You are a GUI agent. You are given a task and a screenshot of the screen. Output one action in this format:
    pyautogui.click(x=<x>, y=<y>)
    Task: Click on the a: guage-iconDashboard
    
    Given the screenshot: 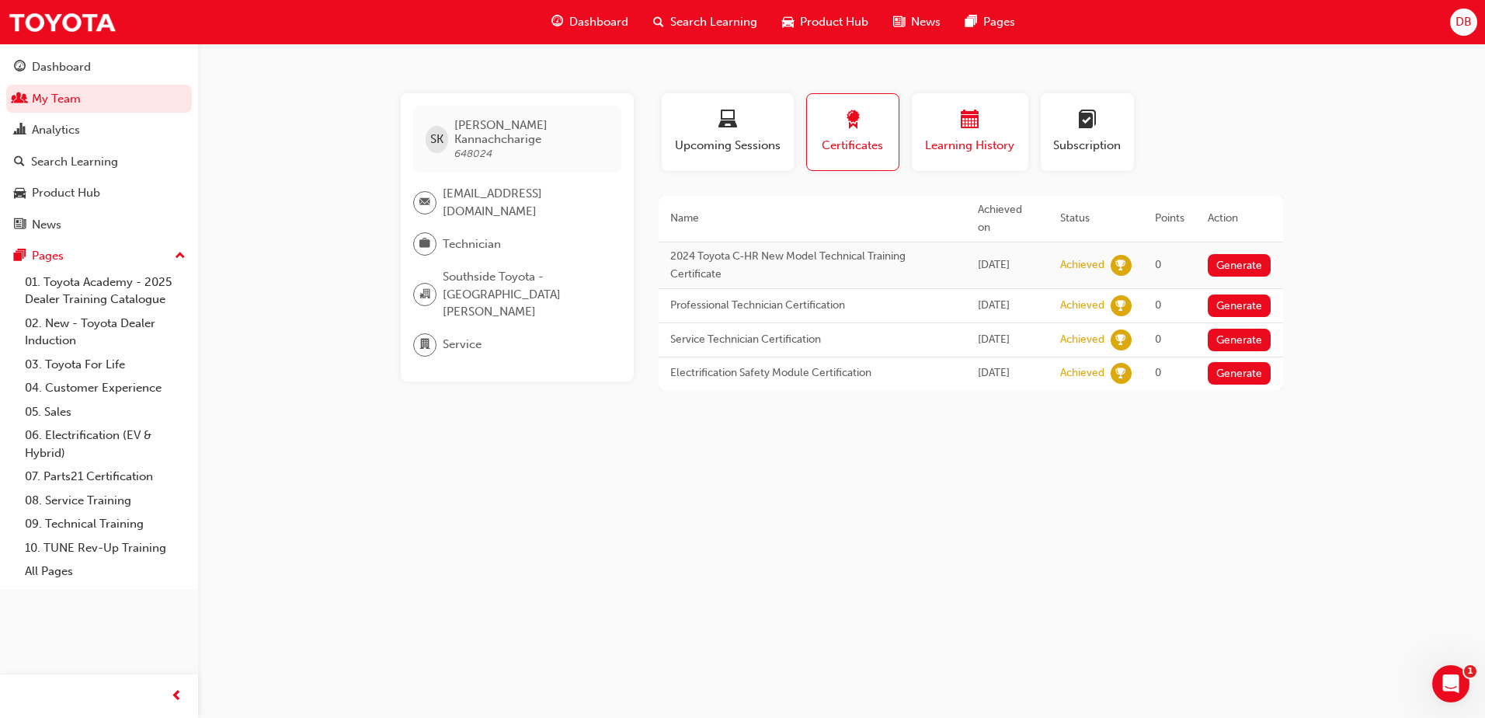 What is the action you would take?
    pyautogui.click(x=590, y=22)
    